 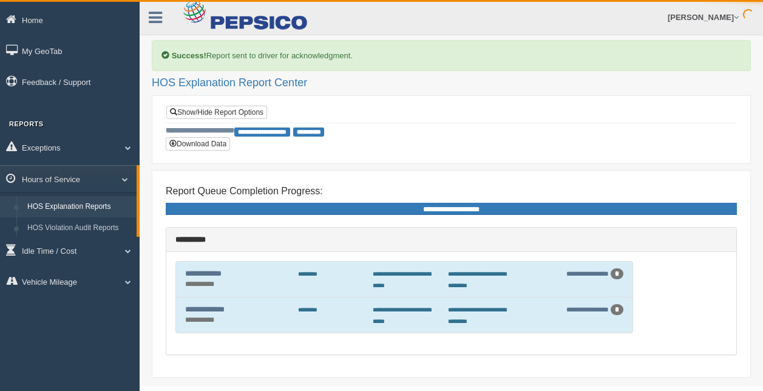 I want to click on a: Show/Hide Report Options, so click(x=217, y=112).